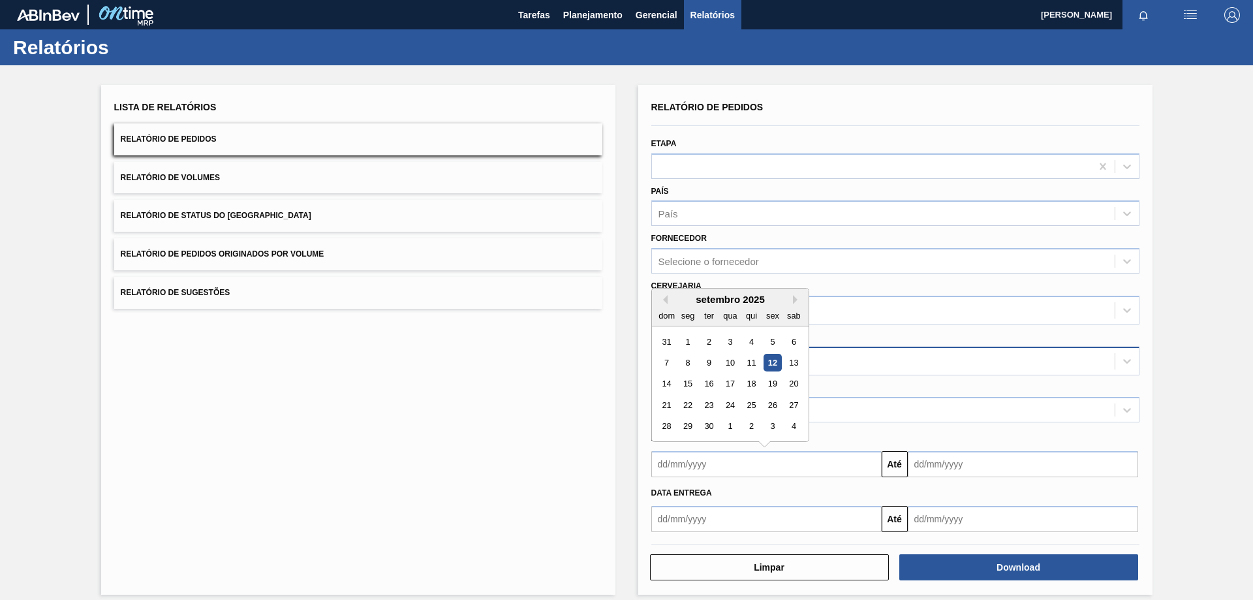  What do you see at coordinates (687, 341) in the screenshot?
I see `div: Choose segunda-feira, 1 de setembro de 2025` at bounding box center [687, 341].